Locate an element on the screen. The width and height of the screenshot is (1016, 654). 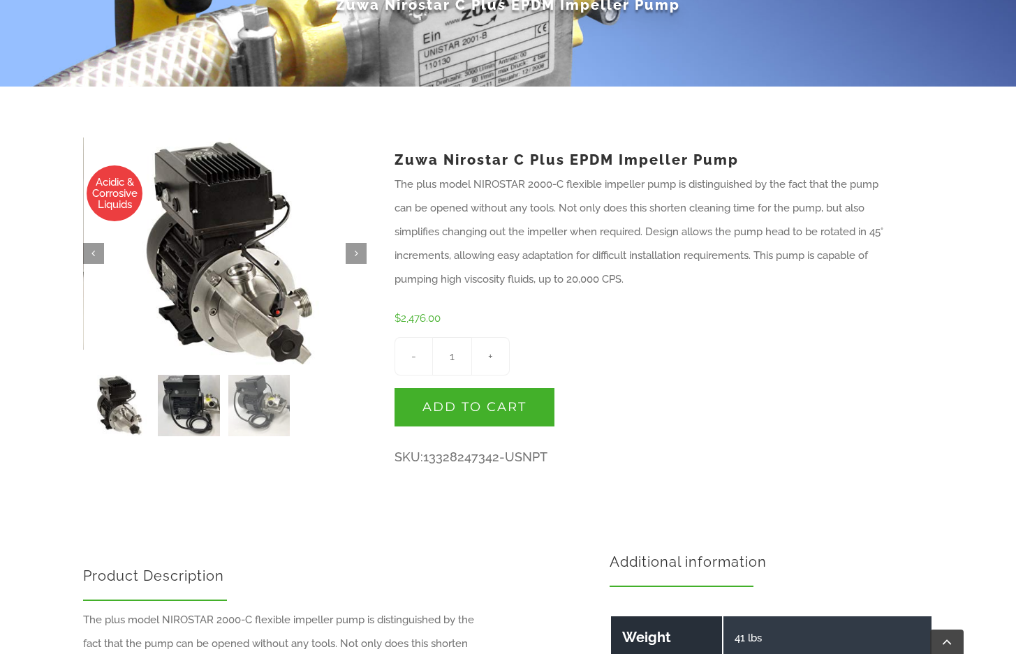
span: Acidic & Corrosive Liquids is located at coordinates (115, 193).